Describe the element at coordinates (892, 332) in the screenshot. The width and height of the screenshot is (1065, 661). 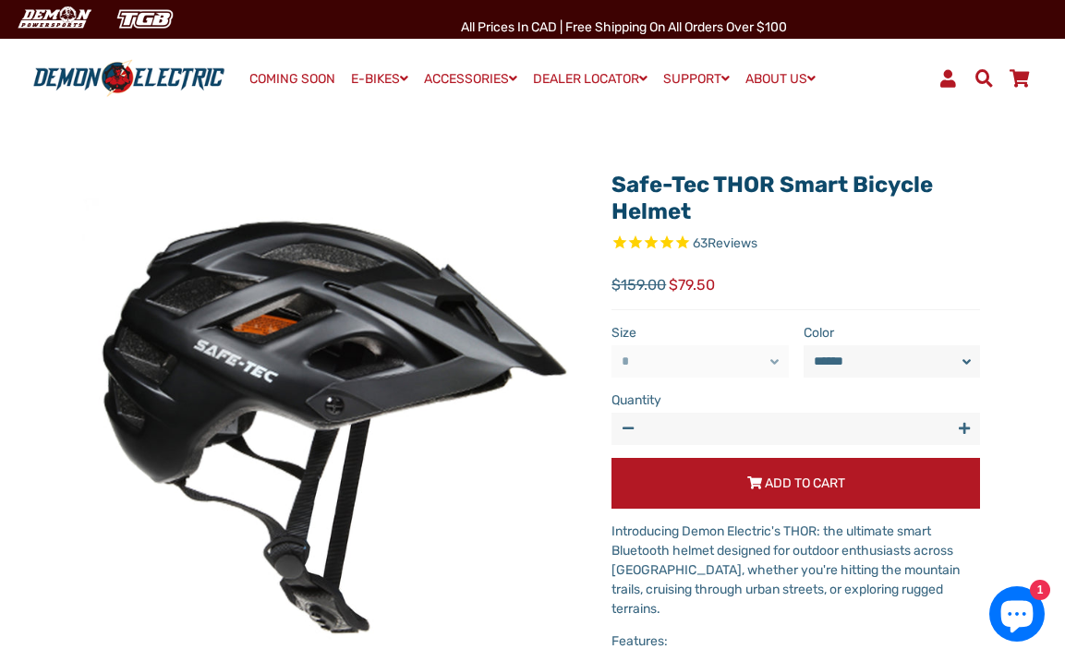
I see `label: Color` at that location.